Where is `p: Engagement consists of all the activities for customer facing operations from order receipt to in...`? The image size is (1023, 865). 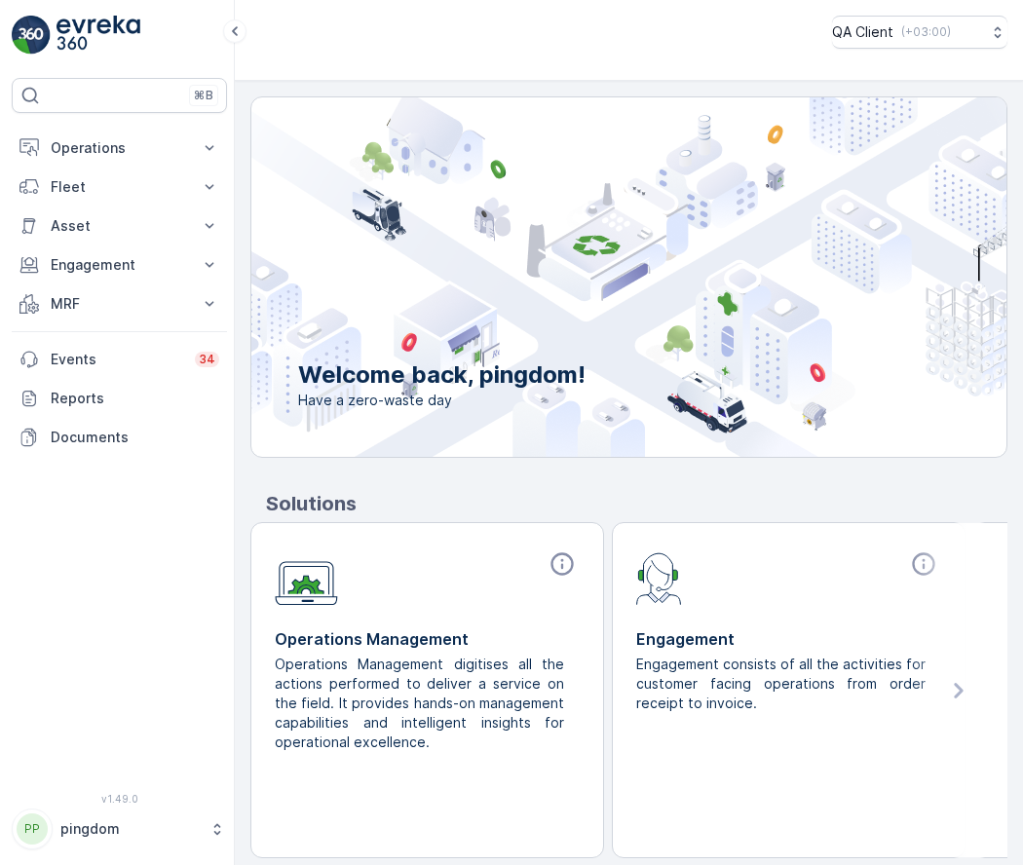
p: Engagement consists of all the activities for customer facing operations from order receipt to in... is located at coordinates (780, 684).